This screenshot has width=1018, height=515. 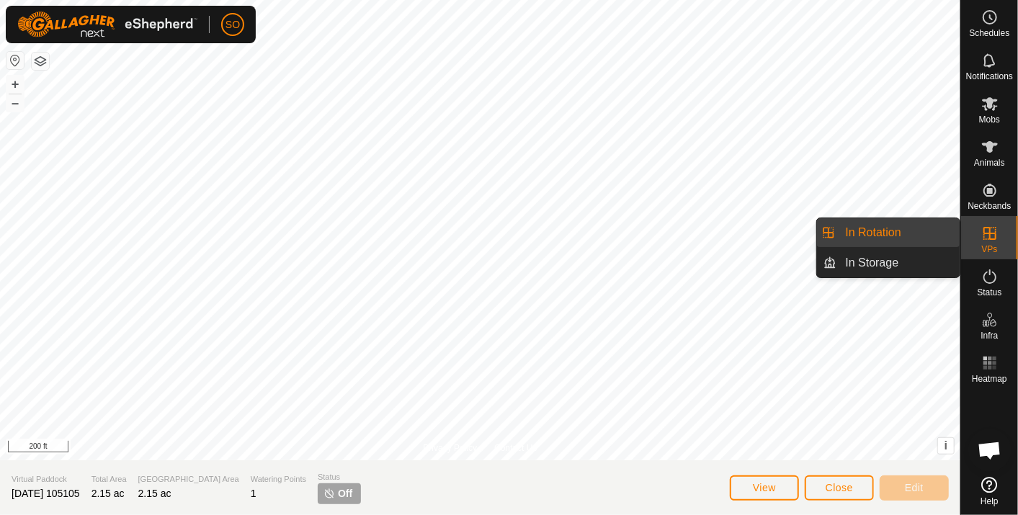 I want to click on span: SO, so click(x=233, y=24).